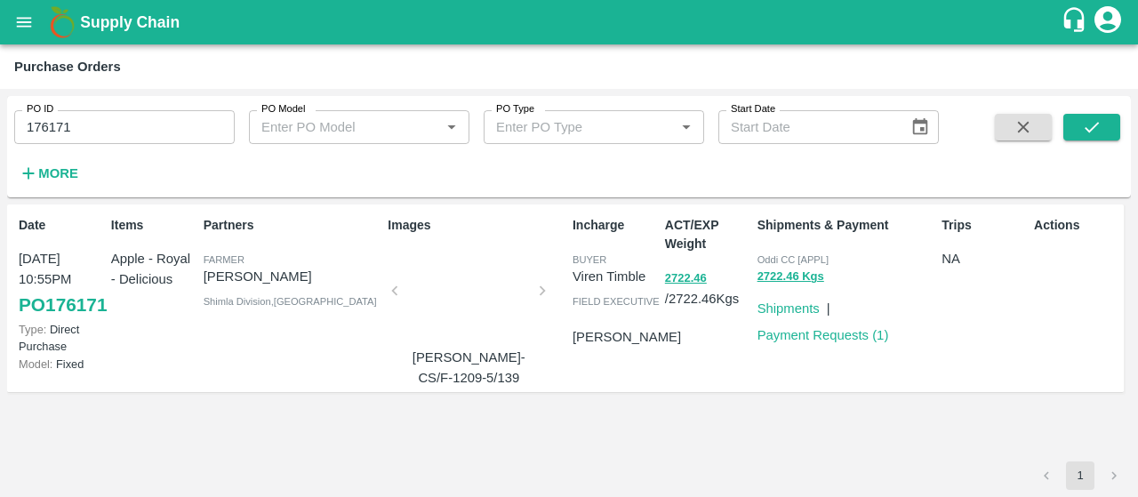 The width and height of the screenshot is (1138, 497). Describe the element at coordinates (224, 260) in the screenshot. I see `span: Farmer` at that location.